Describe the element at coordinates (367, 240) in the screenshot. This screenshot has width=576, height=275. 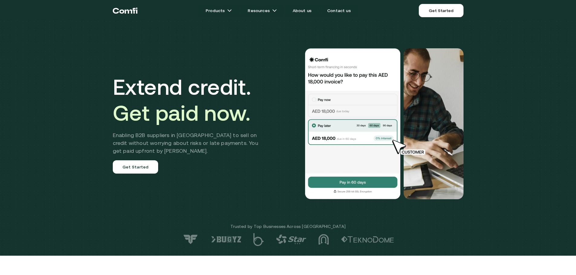
I see `img: logo-2` at that location.